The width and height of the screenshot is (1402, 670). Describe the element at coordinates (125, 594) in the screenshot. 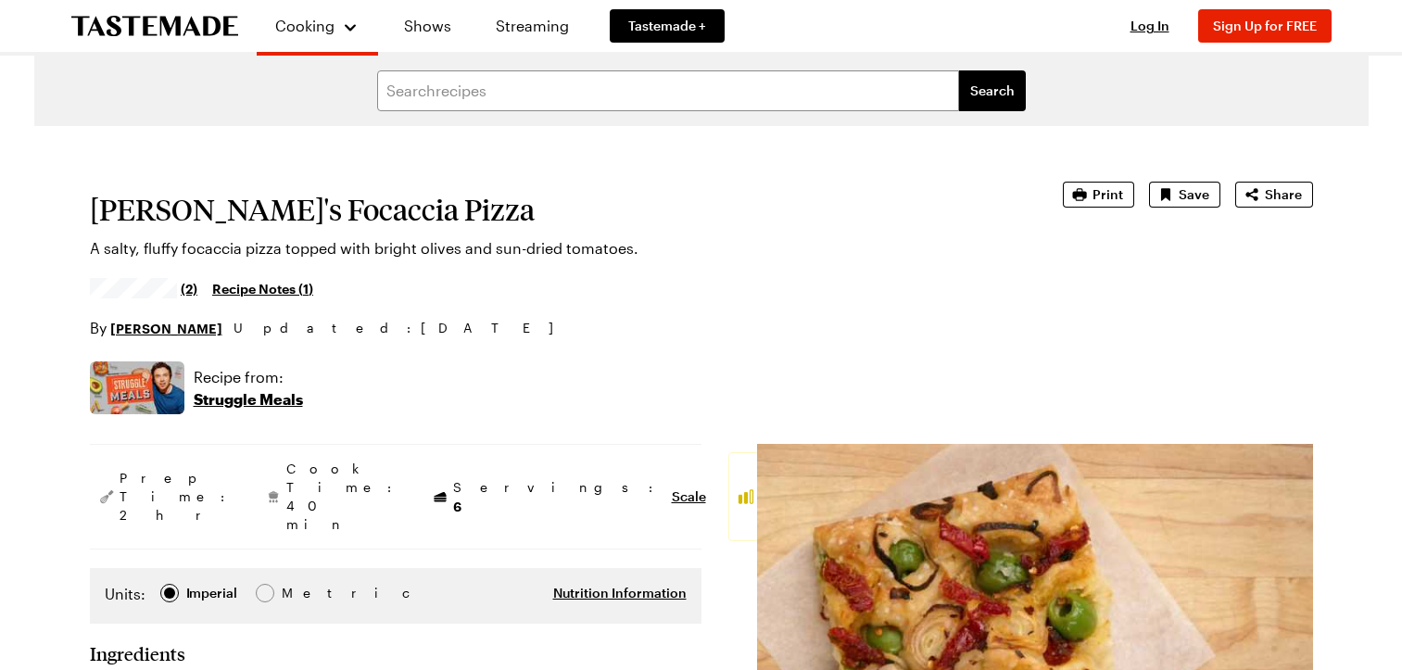

I see `label: Units:` at that location.